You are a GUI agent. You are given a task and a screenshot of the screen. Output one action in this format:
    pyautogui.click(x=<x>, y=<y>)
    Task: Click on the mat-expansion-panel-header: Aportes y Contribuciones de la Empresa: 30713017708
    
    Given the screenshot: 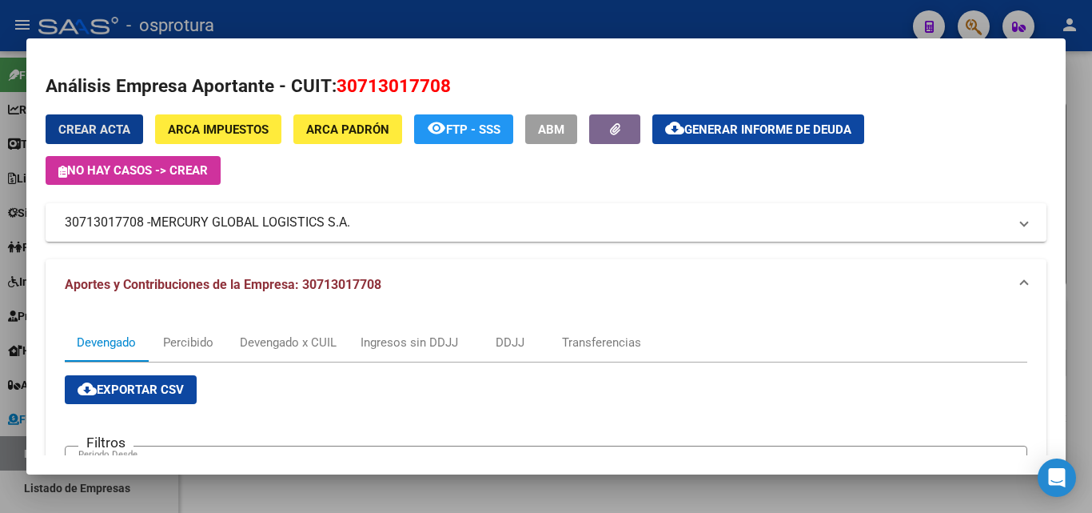 What is the action you would take?
    pyautogui.click(x=546, y=285)
    